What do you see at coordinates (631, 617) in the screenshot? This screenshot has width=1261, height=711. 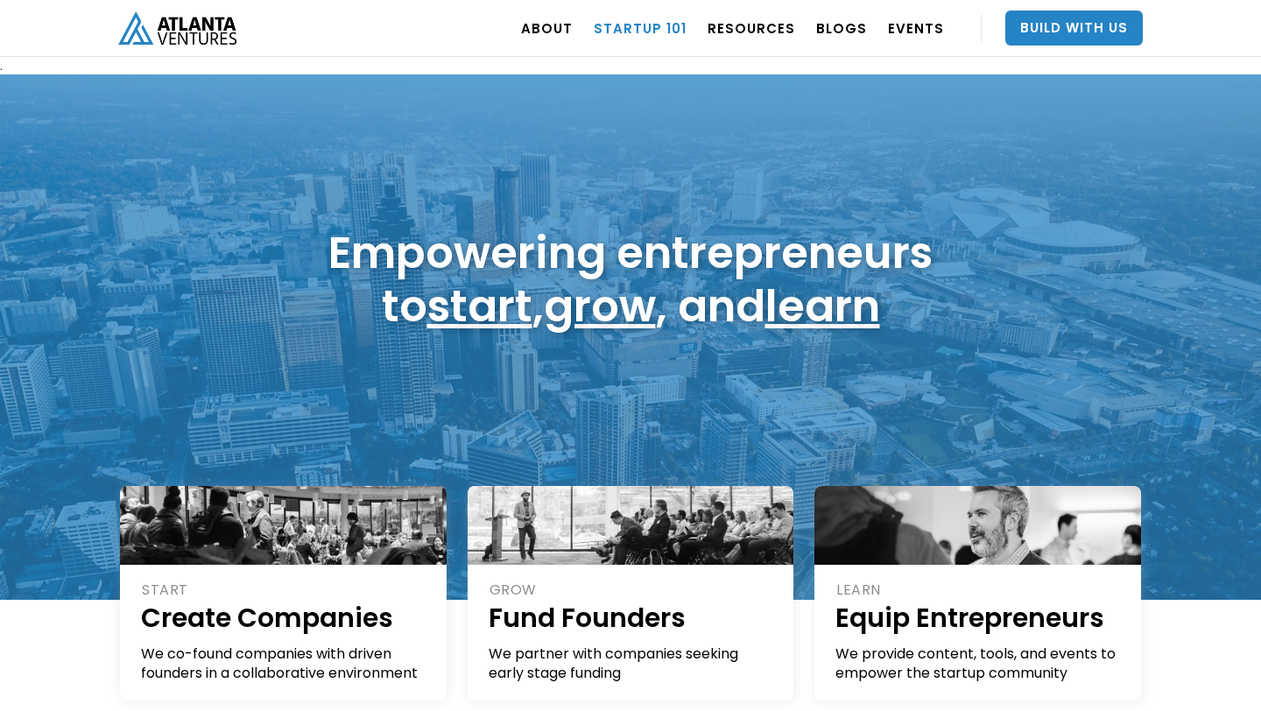 I see `h1: Fund Founders` at bounding box center [631, 617].